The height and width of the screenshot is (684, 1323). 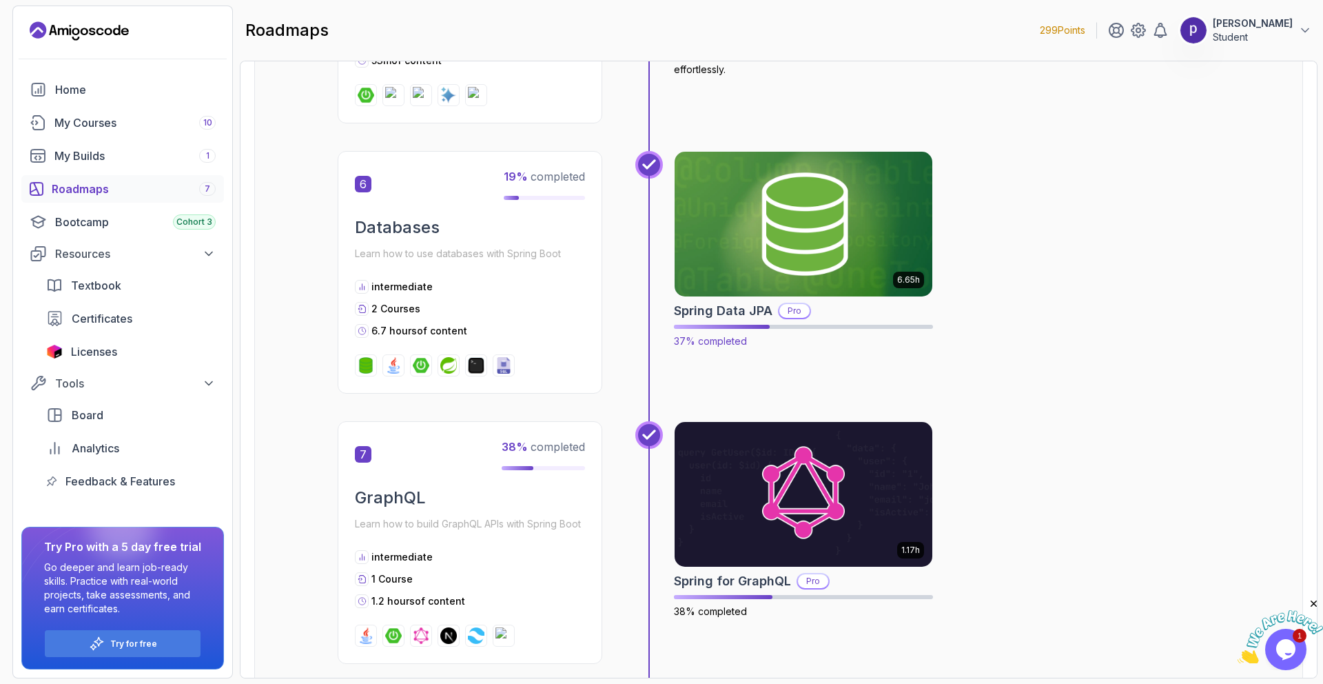 I want to click on a: builds, so click(x=123, y=156).